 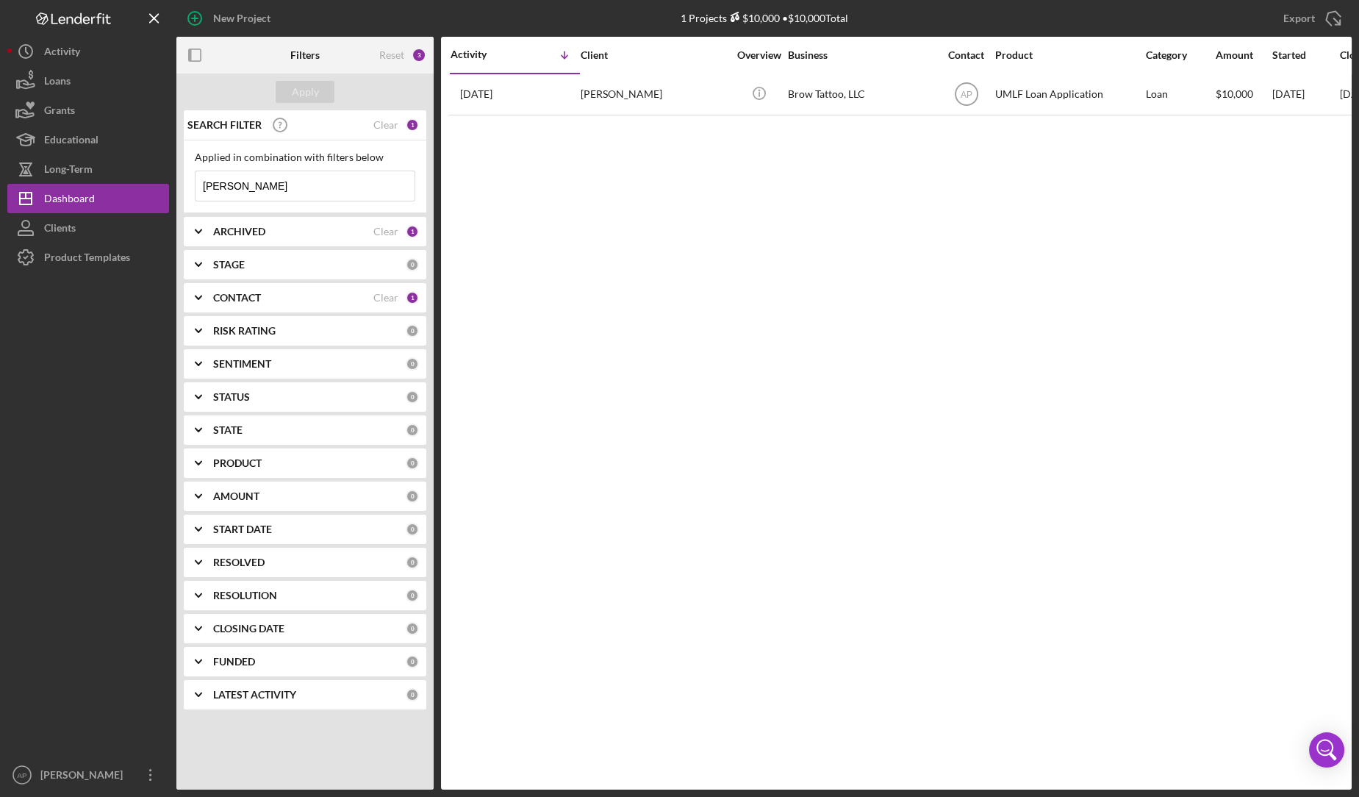 I want to click on b: STATE, so click(x=228, y=430).